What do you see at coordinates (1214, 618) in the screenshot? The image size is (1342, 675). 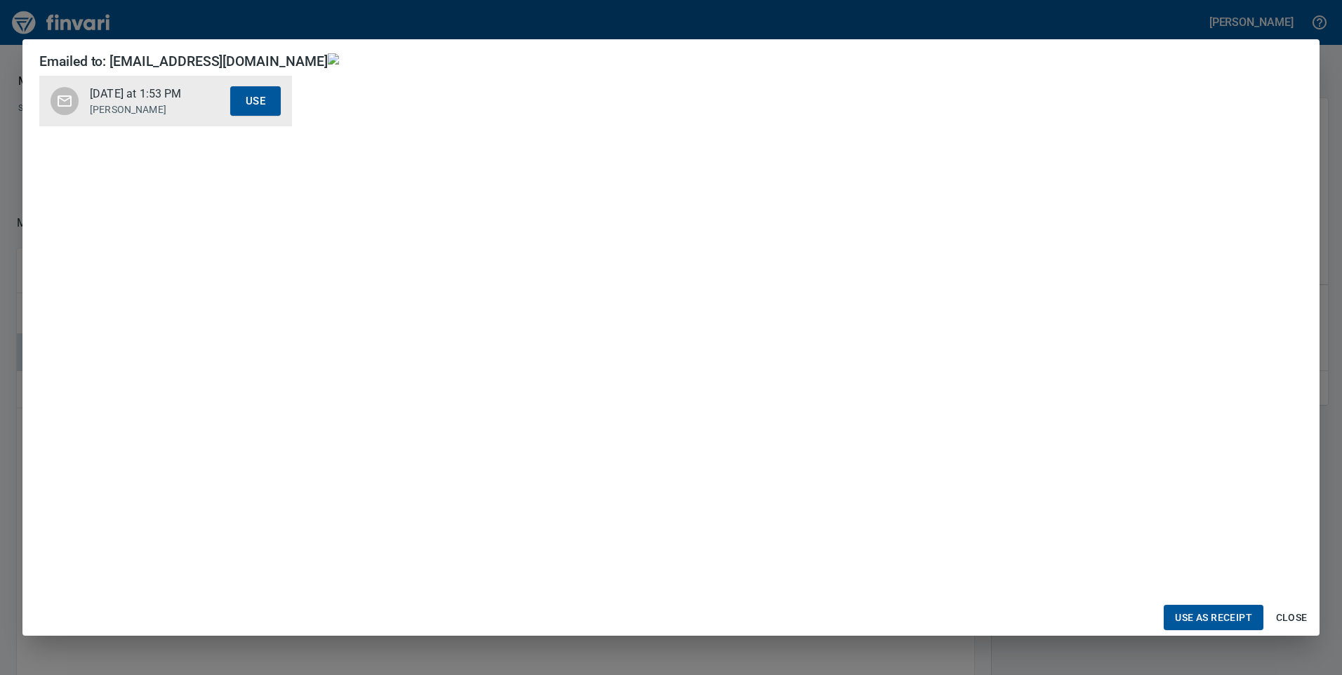 I see `span: Use as Receipt` at bounding box center [1214, 618].